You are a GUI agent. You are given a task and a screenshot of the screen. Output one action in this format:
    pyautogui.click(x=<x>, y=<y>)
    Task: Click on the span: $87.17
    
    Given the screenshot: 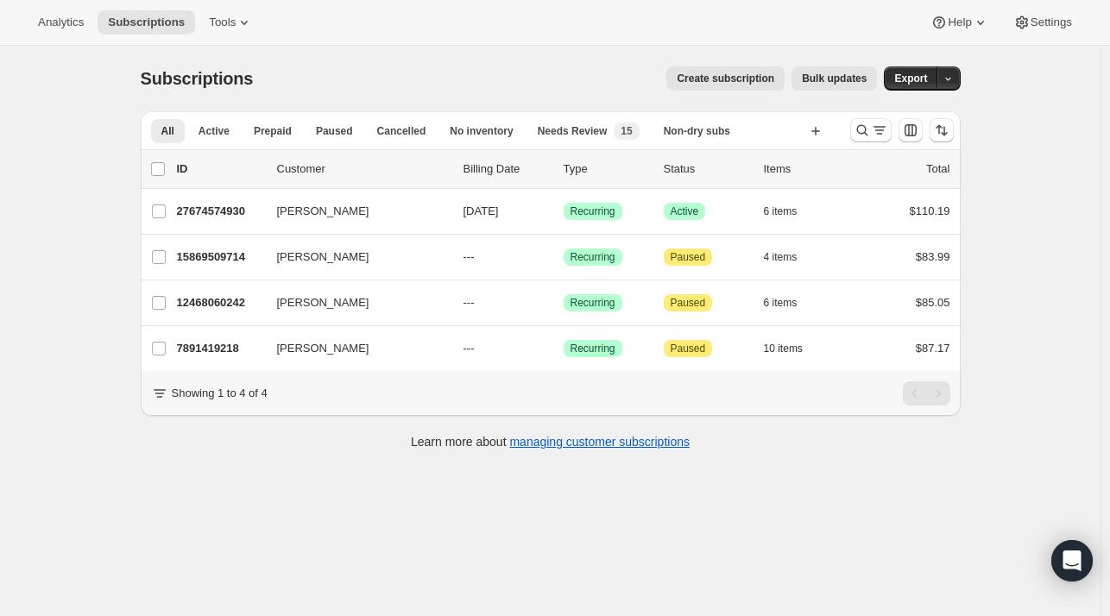 What is the action you would take?
    pyautogui.click(x=933, y=348)
    